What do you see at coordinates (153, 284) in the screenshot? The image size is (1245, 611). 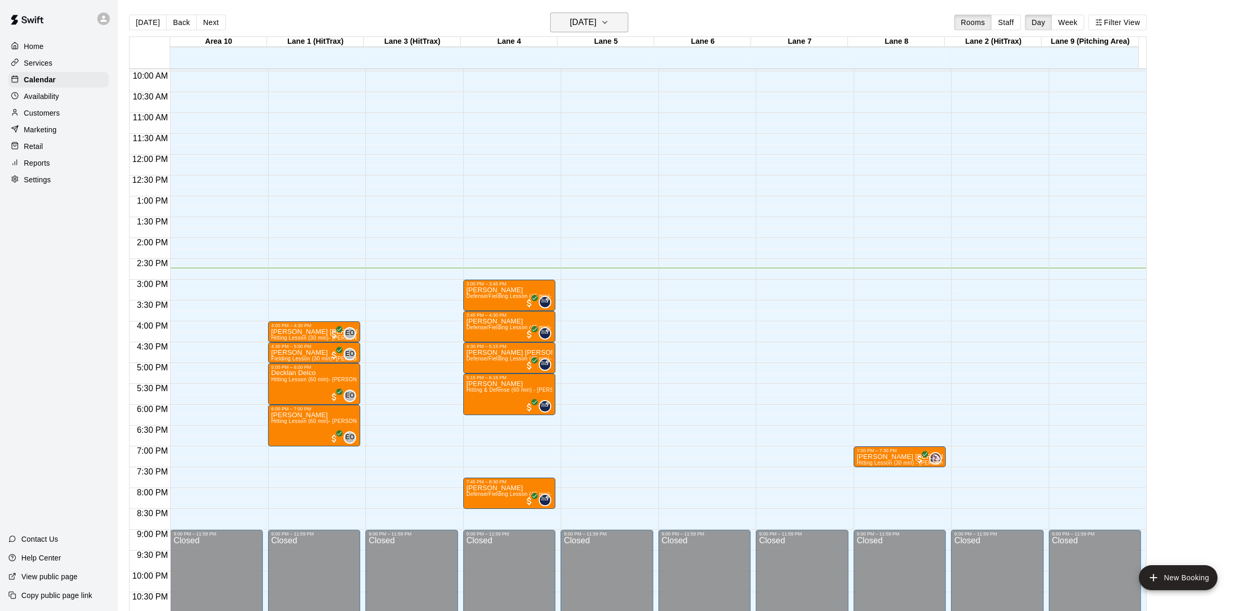 I see `span: 3:00 PM` at bounding box center [153, 284].